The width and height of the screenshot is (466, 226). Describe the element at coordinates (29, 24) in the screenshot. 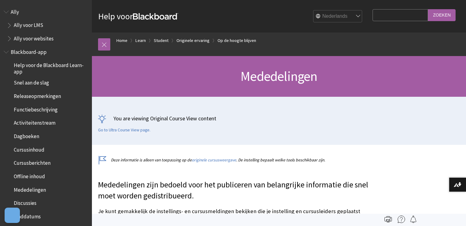

I see `span: Ally voor LMS` at that location.